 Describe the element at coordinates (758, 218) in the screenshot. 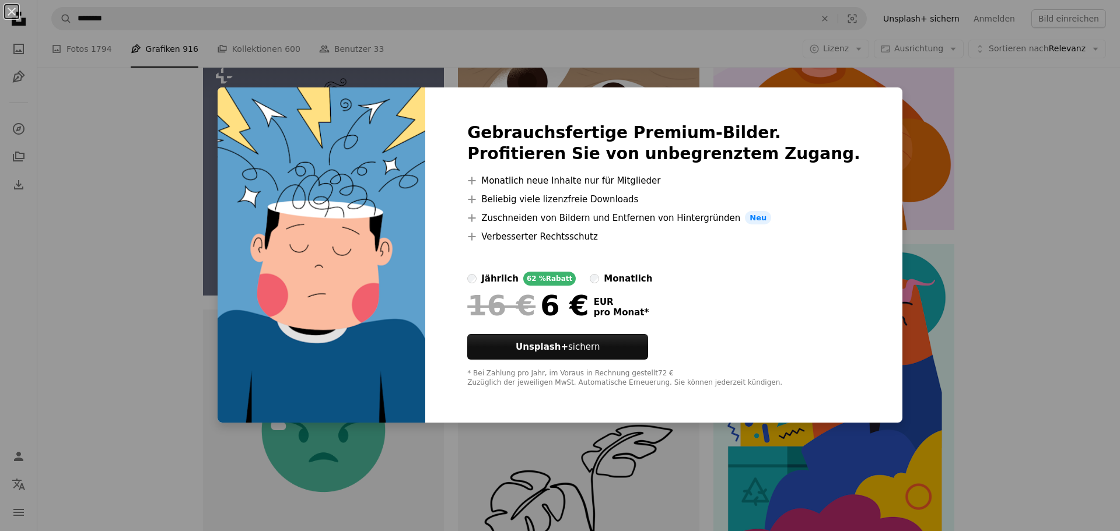

I see `span: Neu` at that location.